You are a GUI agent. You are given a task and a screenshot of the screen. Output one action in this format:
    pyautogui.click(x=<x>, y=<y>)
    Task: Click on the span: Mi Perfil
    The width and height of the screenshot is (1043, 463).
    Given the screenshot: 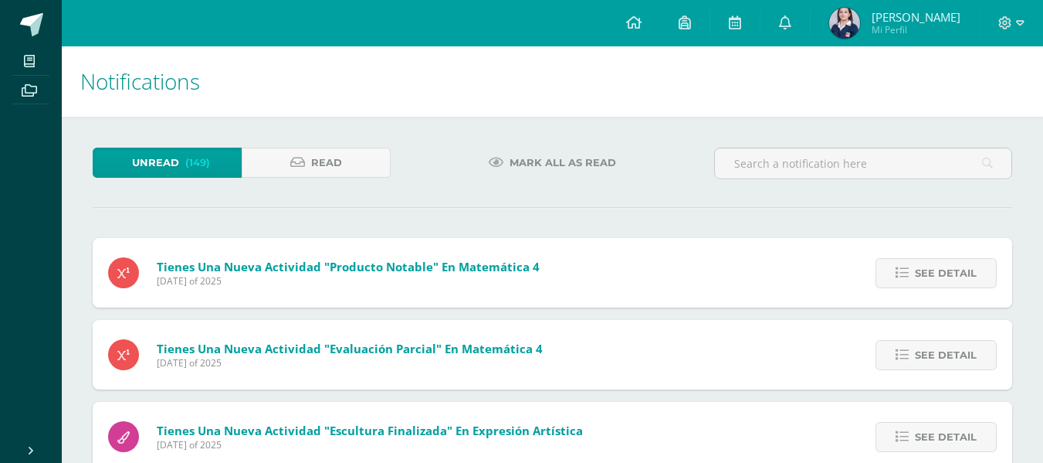 What is the action you would take?
    pyautogui.click(x=916, y=29)
    